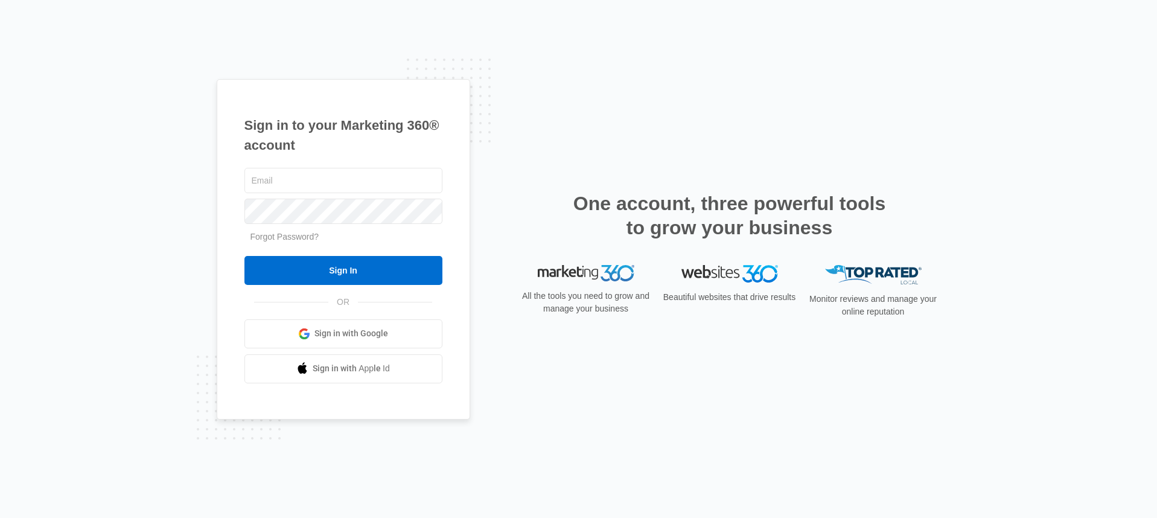 The image size is (1157, 518). Describe the element at coordinates (343, 302) in the screenshot. I see `span: OR` at that location.